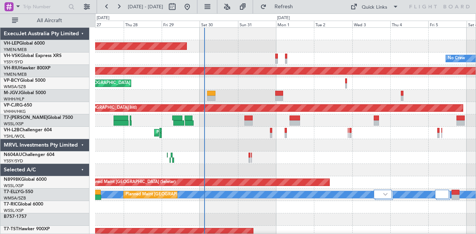 The width and height of the screenshot is (476, 234). Describe the element at coordinates (180, 24) in the screenshot. I see `div: Fri 29` at that location.